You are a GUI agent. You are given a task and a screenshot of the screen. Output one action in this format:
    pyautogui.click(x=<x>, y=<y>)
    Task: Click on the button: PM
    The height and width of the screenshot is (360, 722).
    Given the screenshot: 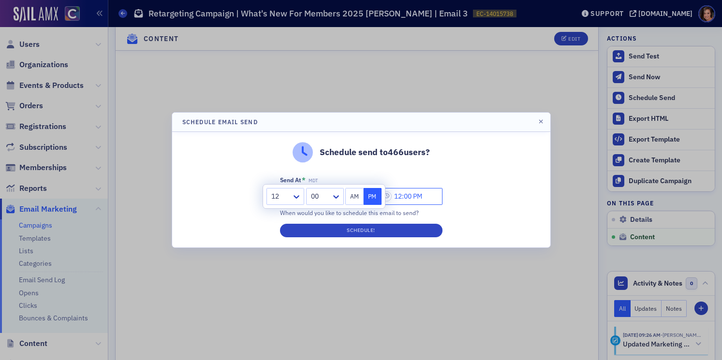 What is the action you would take?
    pyautogui.click(x=373, y=196)
    